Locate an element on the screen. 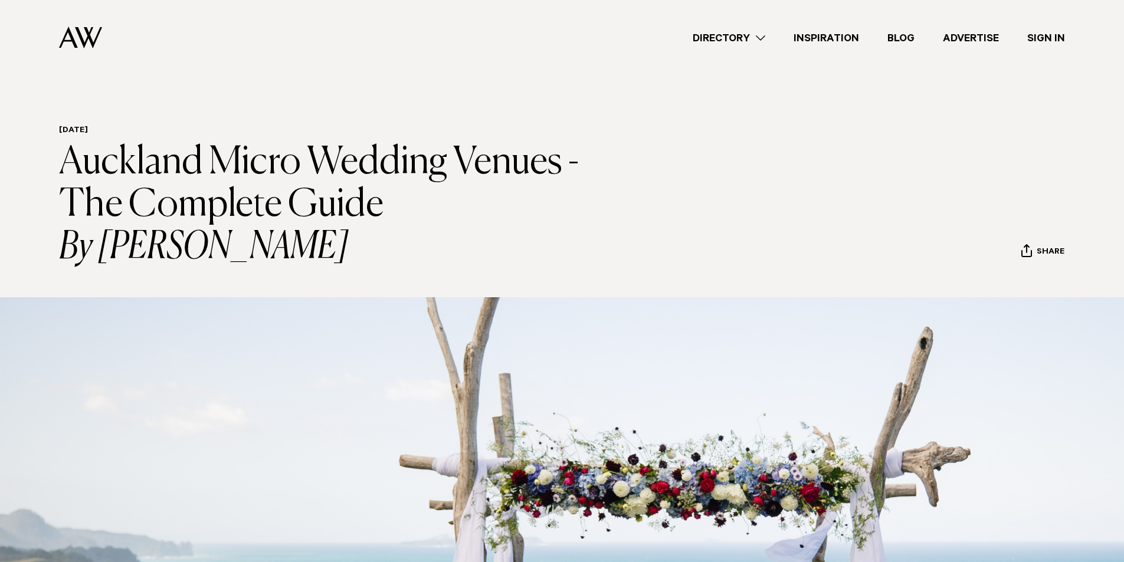 The height and width of the screenshot is (562, 1124). a: Advertise is located at coordinates (971, 38).